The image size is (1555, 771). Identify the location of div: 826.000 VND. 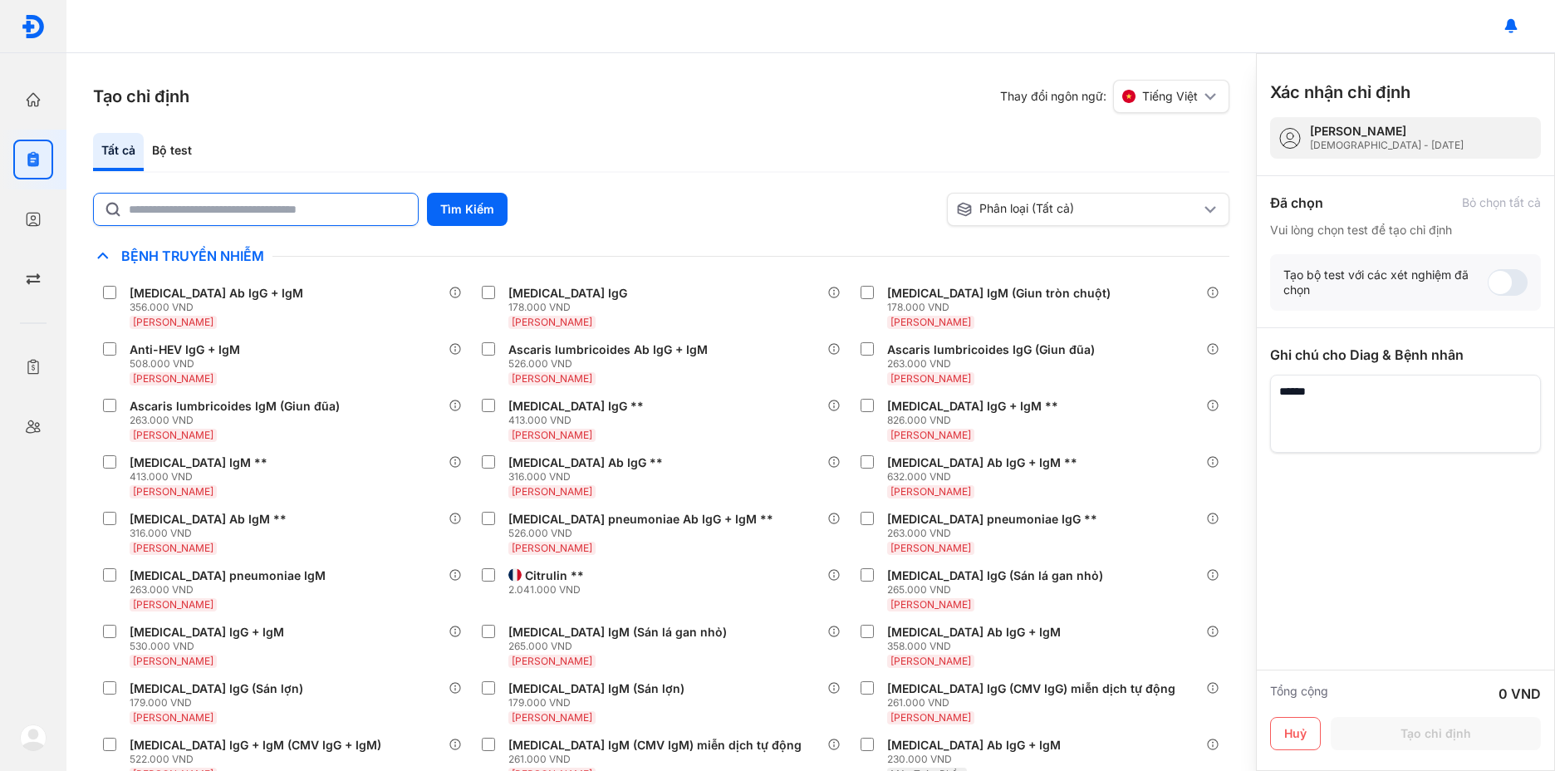
(976, 420).